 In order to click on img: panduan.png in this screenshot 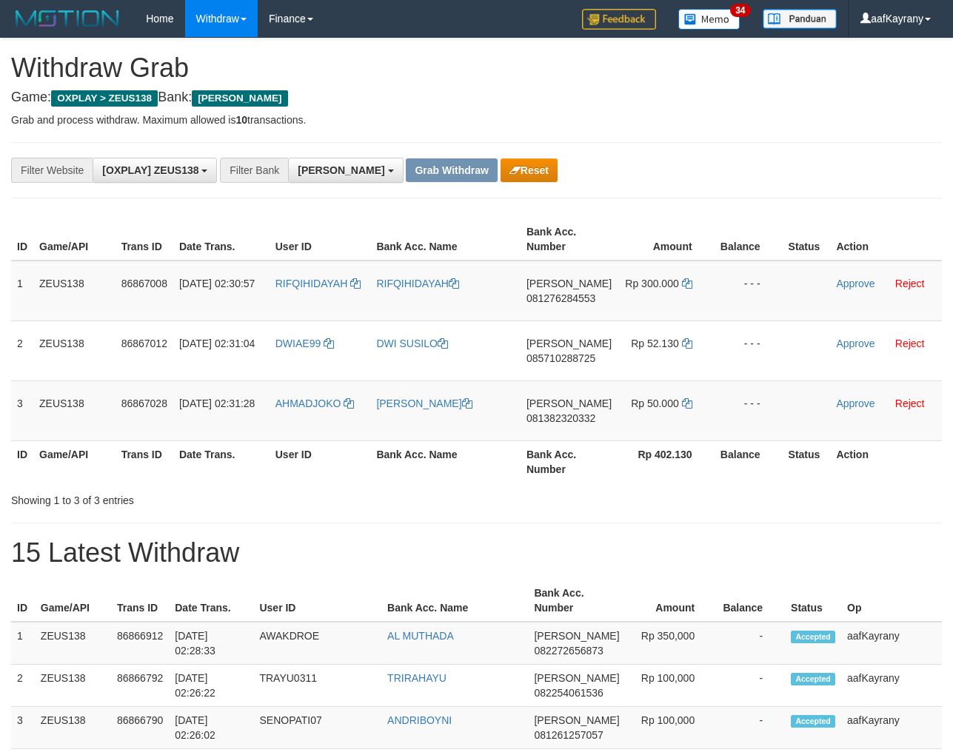, I will do `click(800, 19)`.